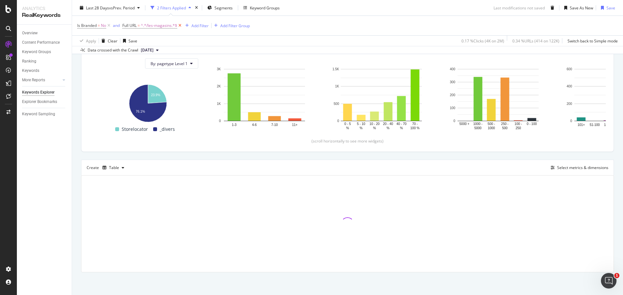 This screenshot has height=295, width=623. What do you see at coordinates (196, 8) in the screenshot?
I see `div: times` at bounding box center [196, 8].